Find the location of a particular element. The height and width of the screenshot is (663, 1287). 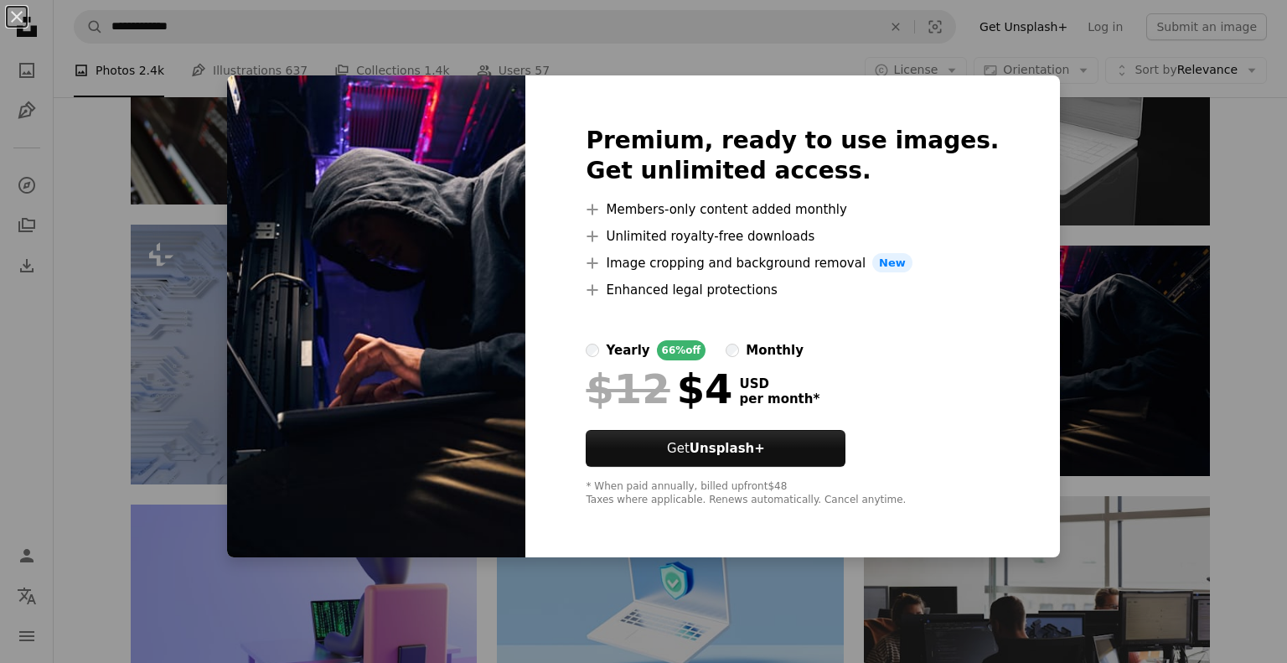

li: Image cropping and background removal is located at coordinates (792, 263).